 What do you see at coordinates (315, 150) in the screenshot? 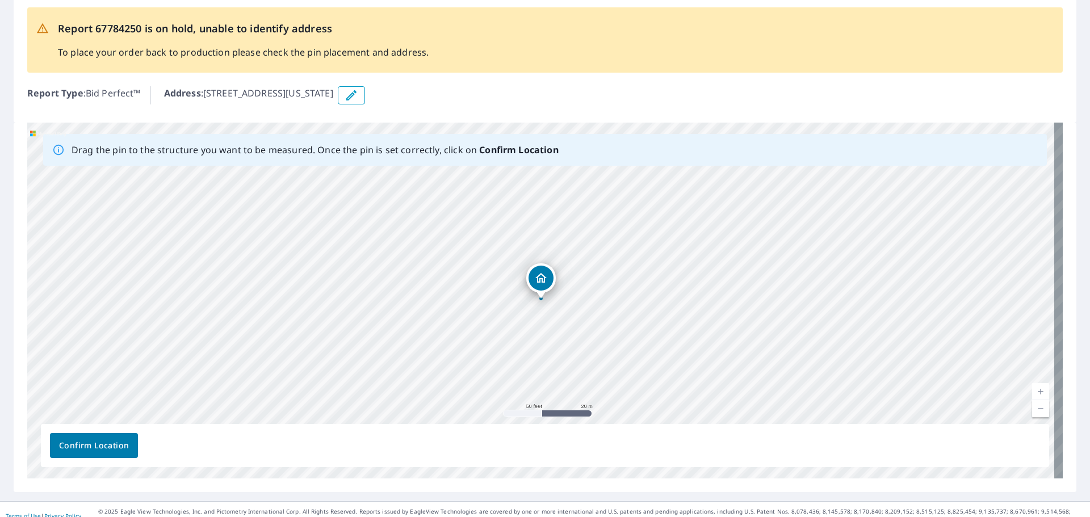
I see `p: Drag the pin to the structure you want to be measured. Once the pin is set correctly, click on` at bounding box center [315, 150].